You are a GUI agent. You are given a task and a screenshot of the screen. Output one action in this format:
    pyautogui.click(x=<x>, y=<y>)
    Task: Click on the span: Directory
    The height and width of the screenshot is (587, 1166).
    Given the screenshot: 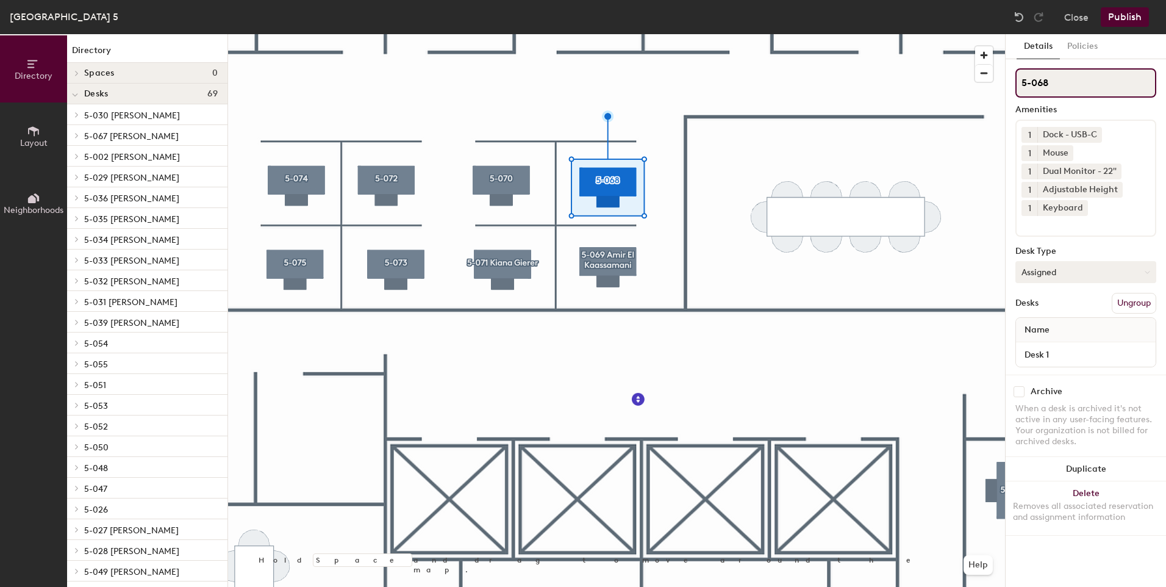 What is the action you would take?
    pyautogui.click(x=34, y=76)
    